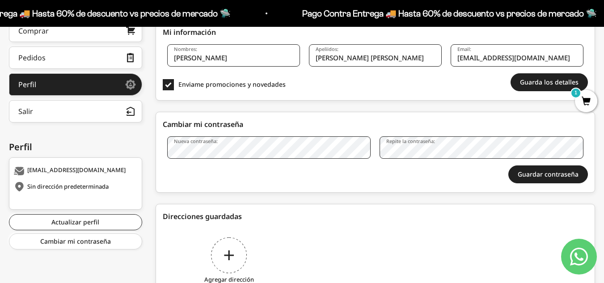  I want to click on a: Pedidos, so click(76, 58).